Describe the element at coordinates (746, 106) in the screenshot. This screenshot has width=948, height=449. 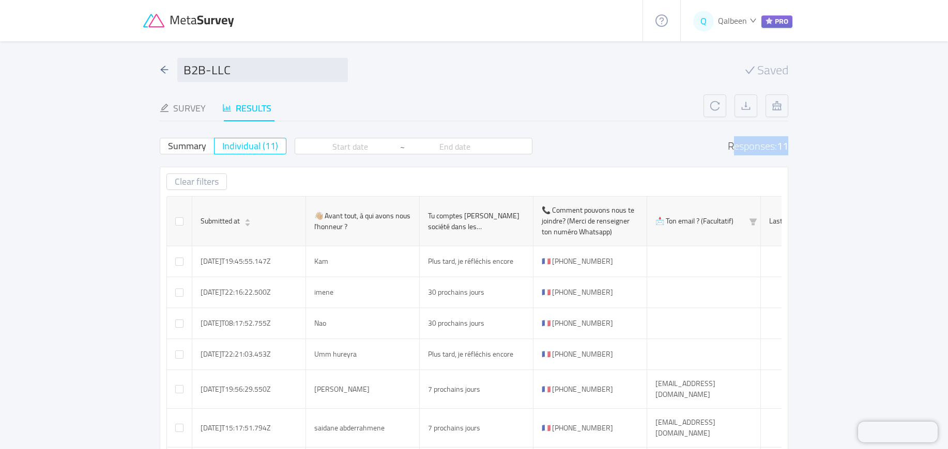
I see `button: icon: download` at that location.